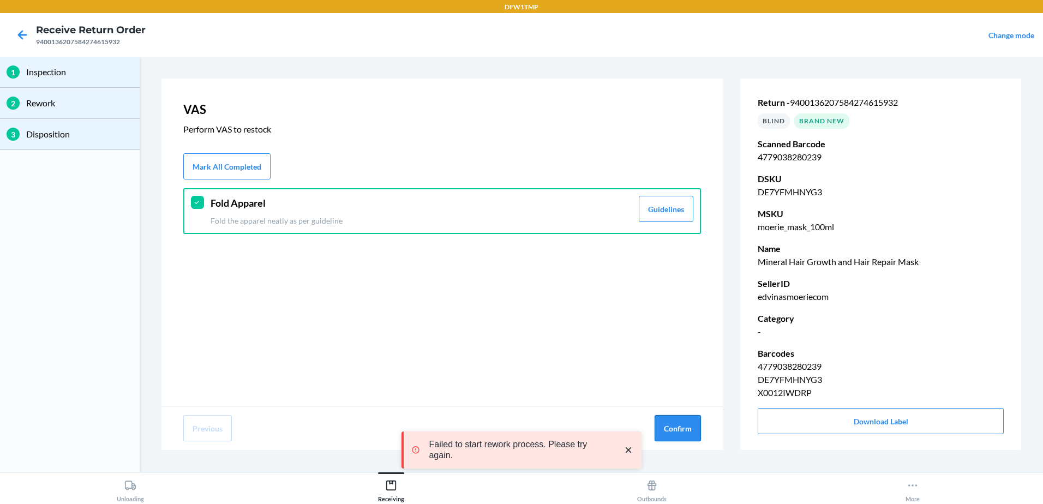 Image resolution: width=1043 pixels, height=504 pixels. I want to click on button: Outbounds, so click(652, 487).